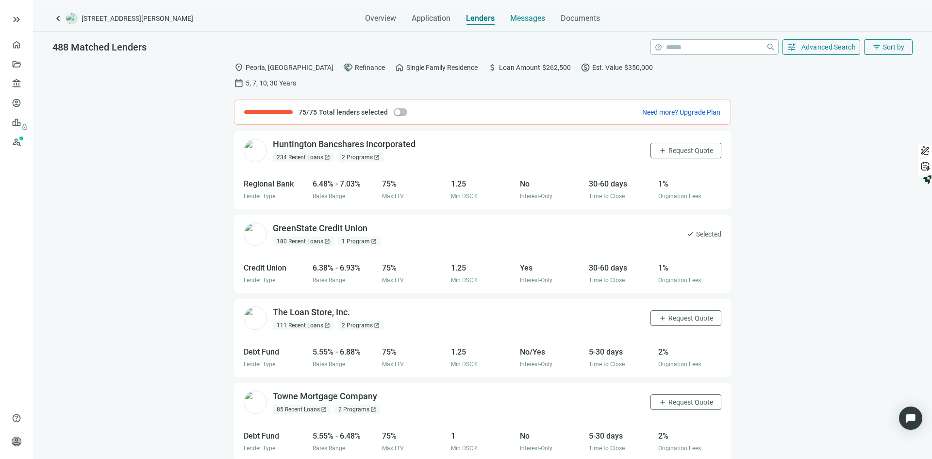 The image size is (932, 459). What do you see at coordinates (877, 47) in the screenshot?
I see `span: filter_list` at bounding box center [877, 47].